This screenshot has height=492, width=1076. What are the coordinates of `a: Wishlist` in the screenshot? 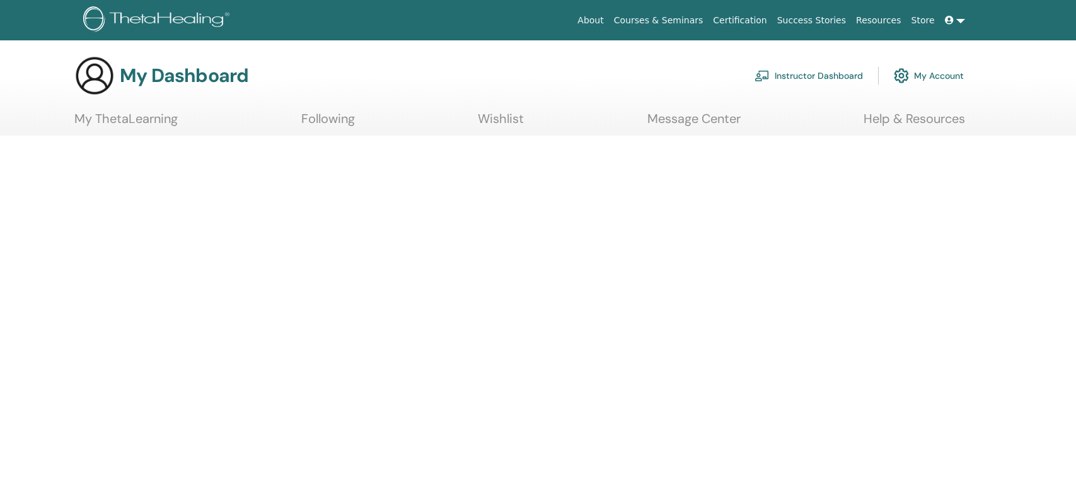 It's located at (500, 123).